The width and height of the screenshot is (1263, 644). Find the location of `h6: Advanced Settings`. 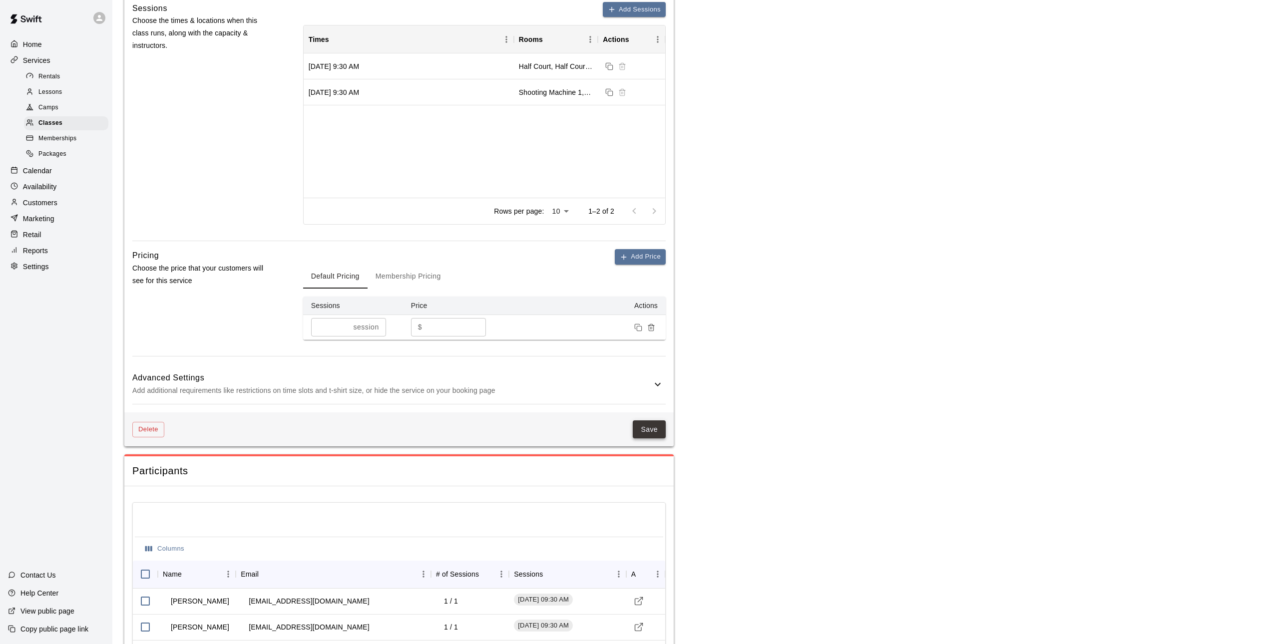

h6: Advanced Settings is located at coordinates (392, 378).